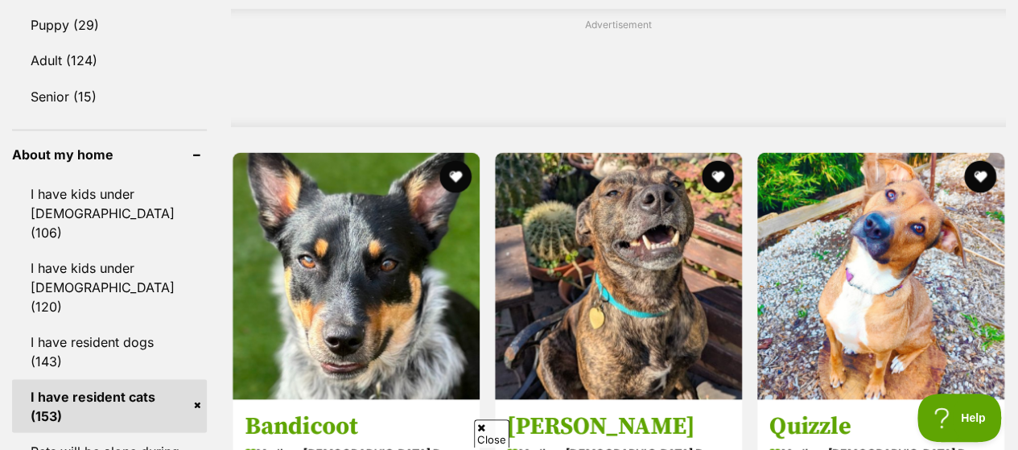 This screenshot has width=1018, height=450. What do you see at coordinates (880, 275) in the screenshot?
I see `img: Quizzle - Australian Kelpie Dog` at bounding box center [880, 275].